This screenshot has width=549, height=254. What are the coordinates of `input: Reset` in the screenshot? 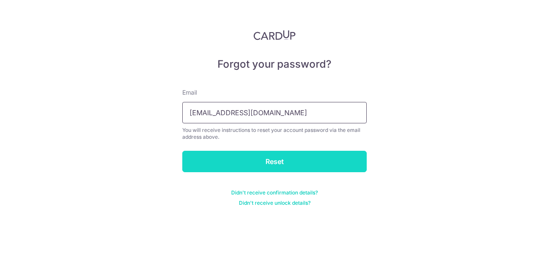 It's located at (275, 162).